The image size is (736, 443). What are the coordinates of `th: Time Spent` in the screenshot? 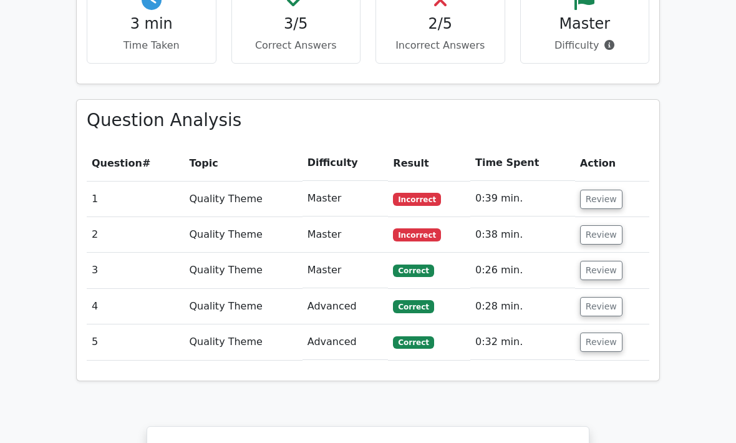 It's located at (522, 163).